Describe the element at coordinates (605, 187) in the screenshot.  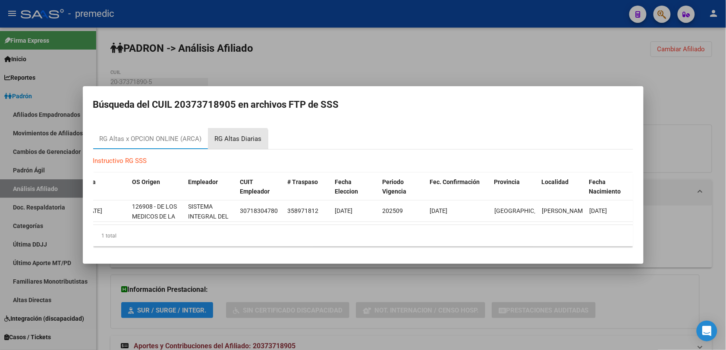
I see `span: Fecha Nacimiento` at that location.